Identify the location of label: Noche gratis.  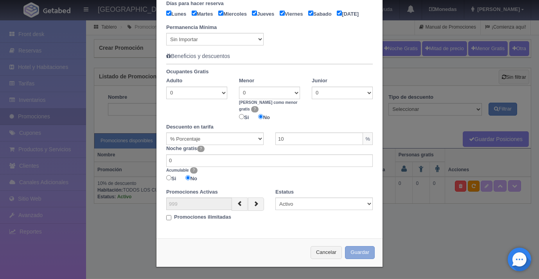
(182, 148).